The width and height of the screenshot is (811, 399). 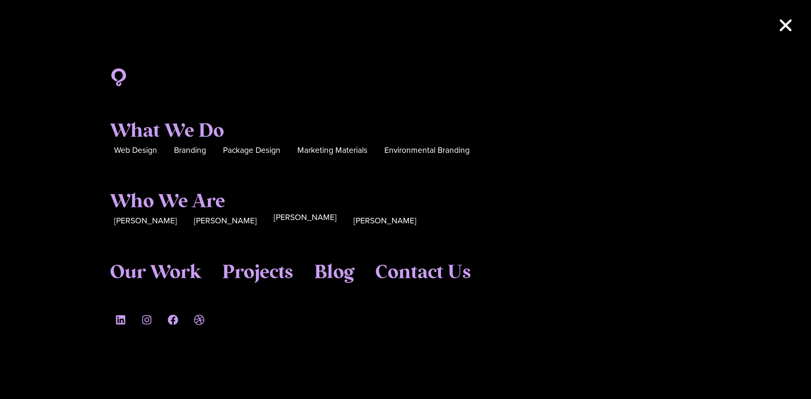 What do you see at coordinates (423, 273) in the screenshot?
I see `span: Contact Us` at bounding box center [423, 273].